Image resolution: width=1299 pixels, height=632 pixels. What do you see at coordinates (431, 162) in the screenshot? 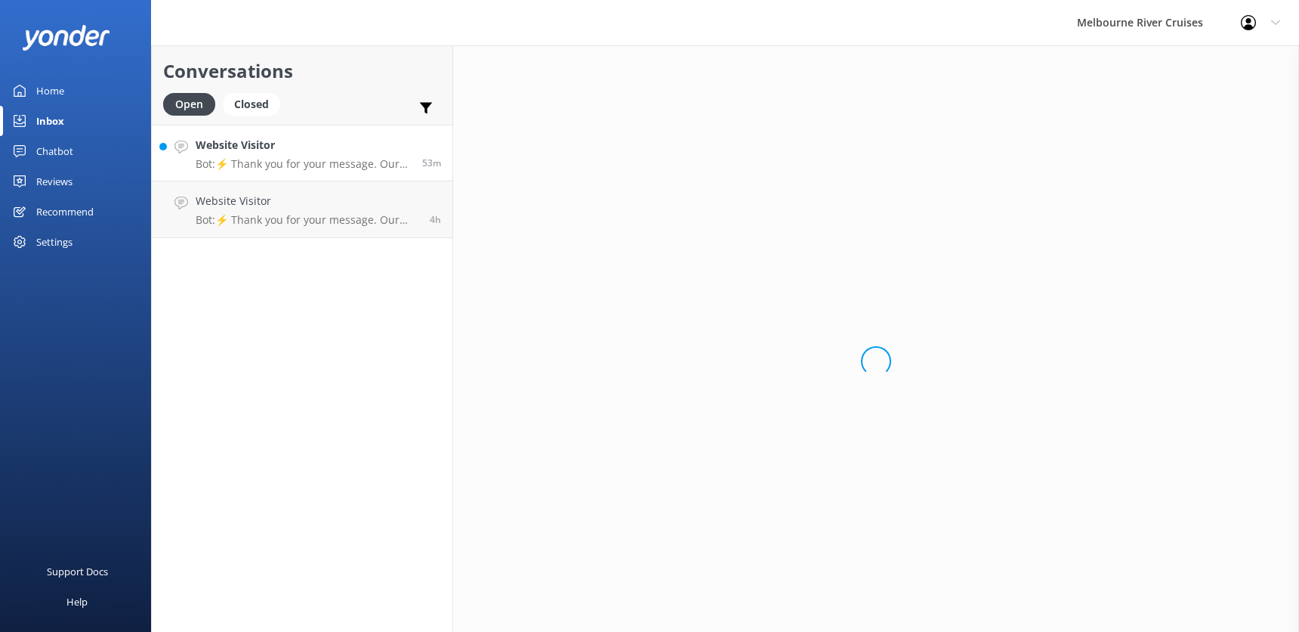
I see `span: 02:11pm 12-Aug-2025 (UTC +10:00) Australia/Sydney` at bounding box center [431, 162].